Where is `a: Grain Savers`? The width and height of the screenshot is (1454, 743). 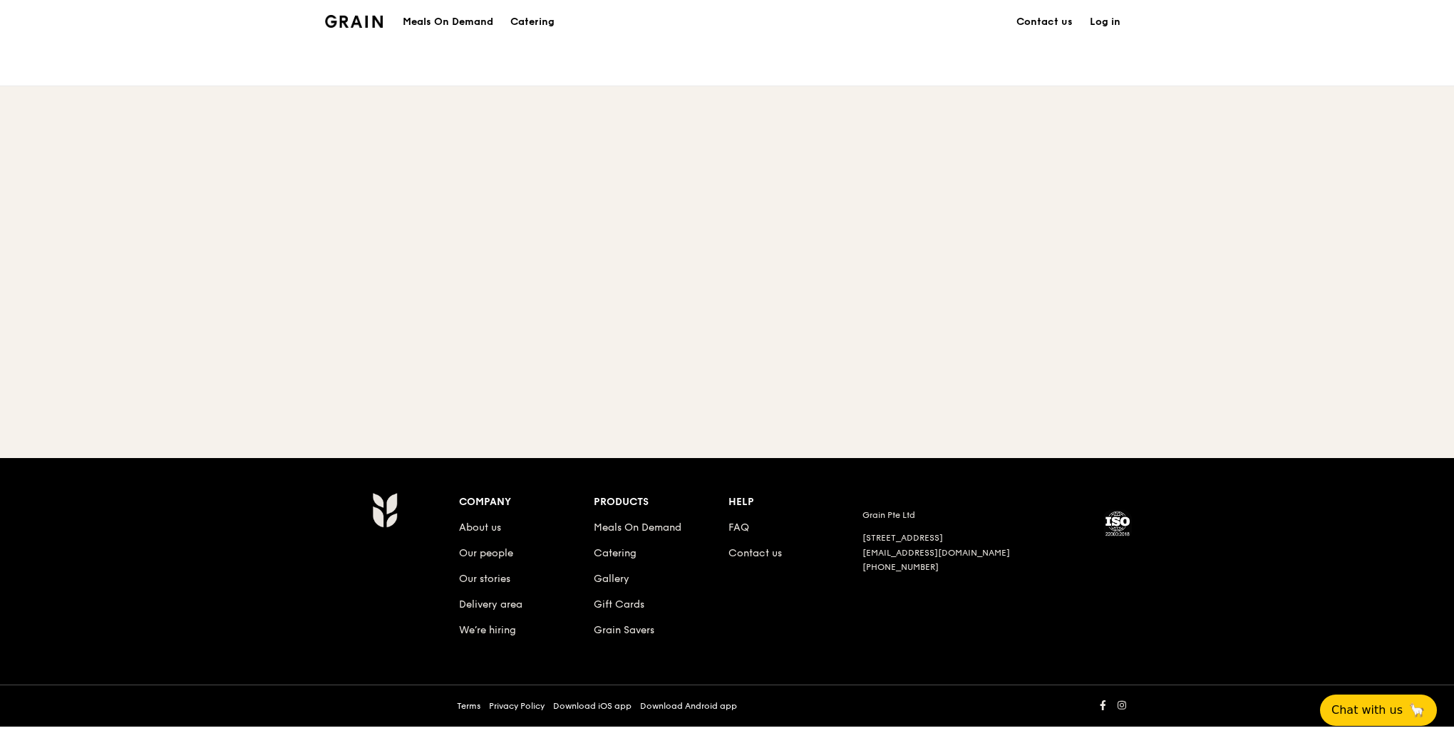
a: Grain Savers is located at coordinates (623, 630).